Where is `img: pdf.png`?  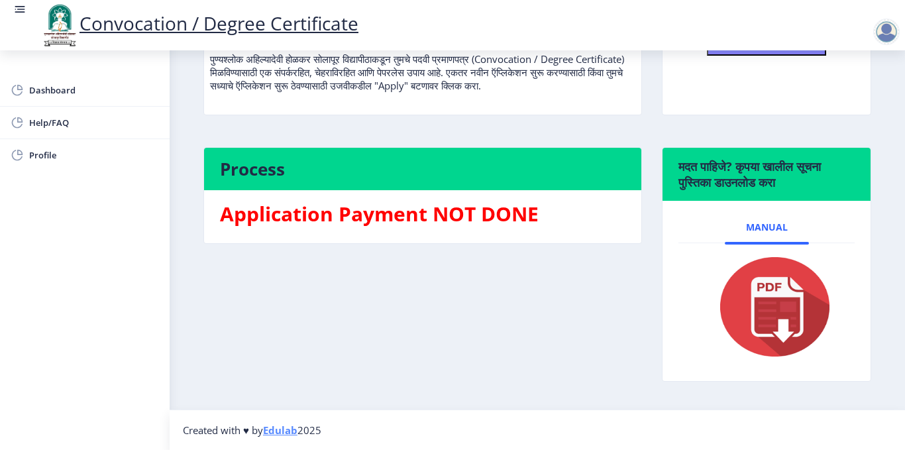 img: pdf.png is located at coordinates (767, 307).